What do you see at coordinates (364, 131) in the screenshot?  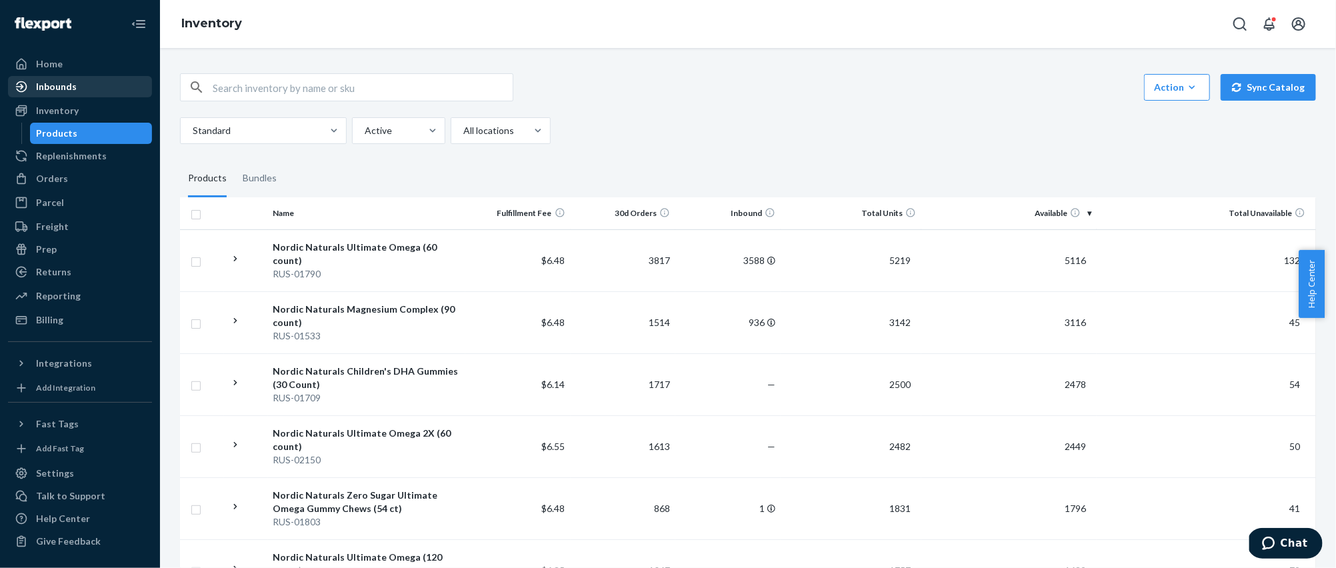 I see `input: Active` at bounding box center [364, 131].